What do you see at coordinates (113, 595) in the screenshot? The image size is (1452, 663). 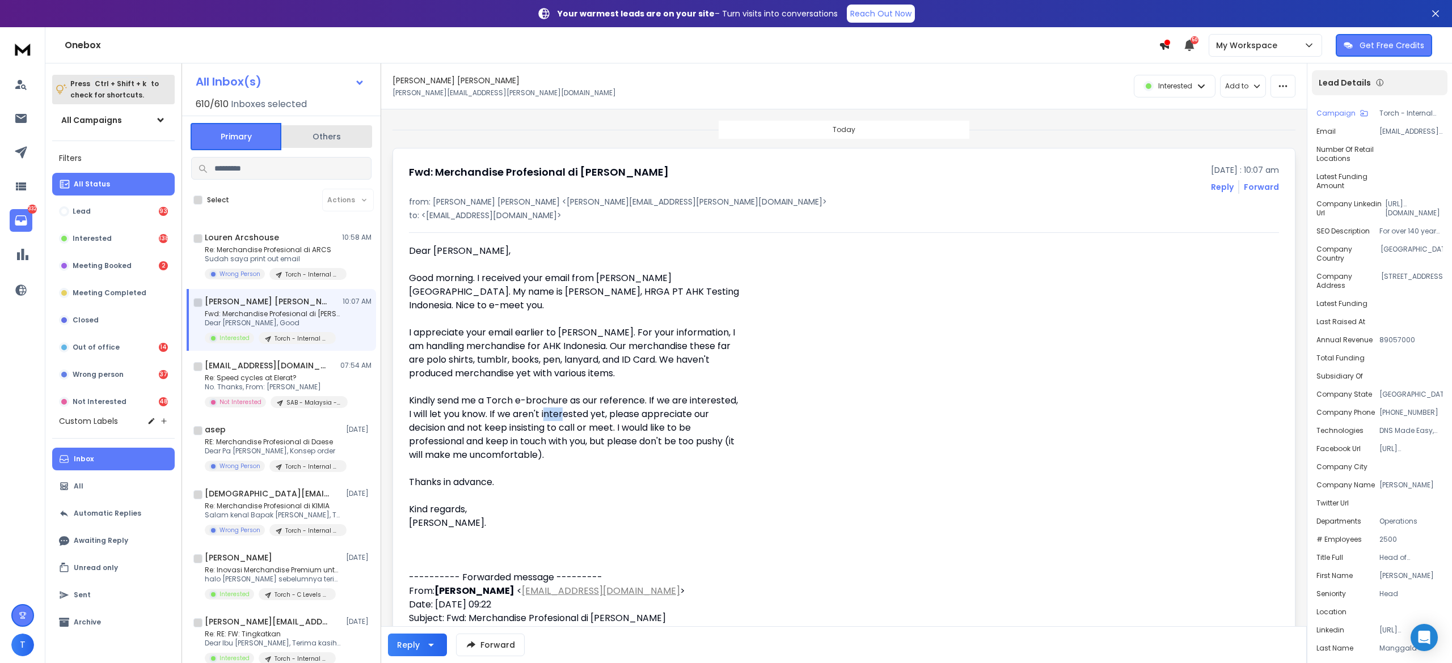 I see `button: Sent` at bounding box center [113, 595].